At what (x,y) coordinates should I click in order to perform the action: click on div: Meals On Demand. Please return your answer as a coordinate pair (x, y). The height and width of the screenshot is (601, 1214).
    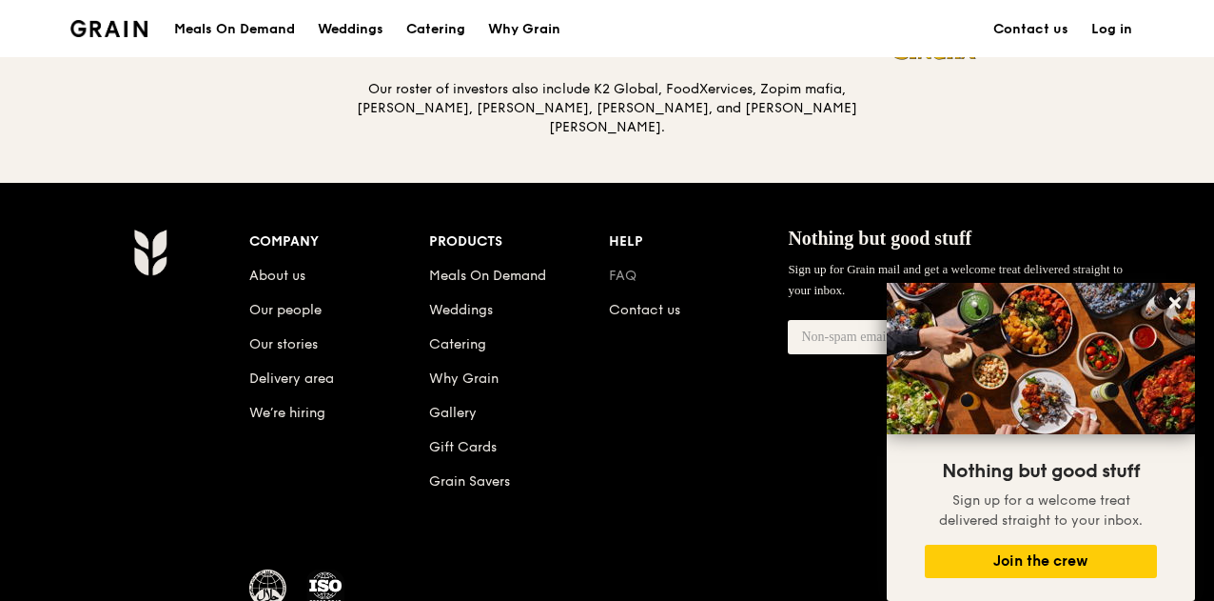
    Looking at the image, I should click on (234, 30).